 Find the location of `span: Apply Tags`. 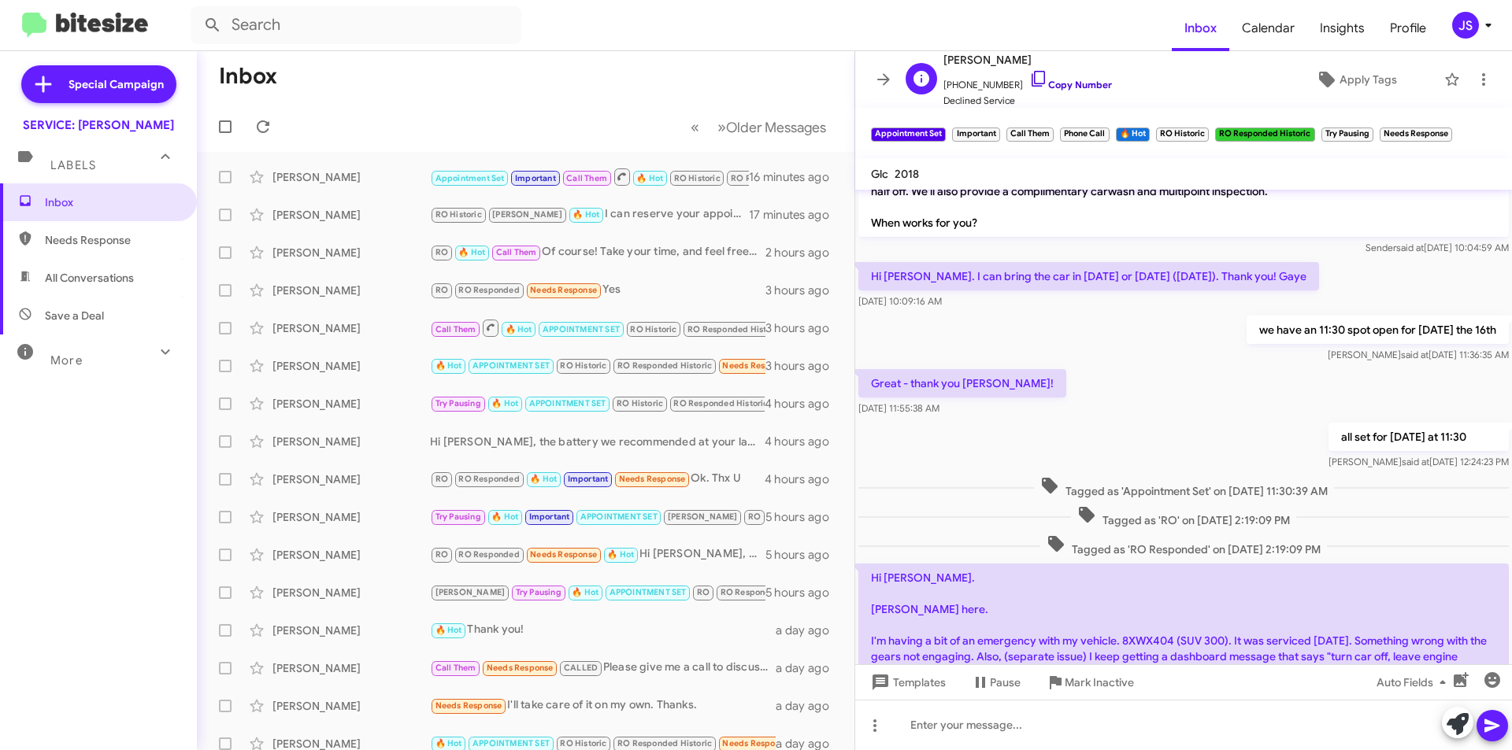

span: Apply Tags is located at coordinates (1368, 80).